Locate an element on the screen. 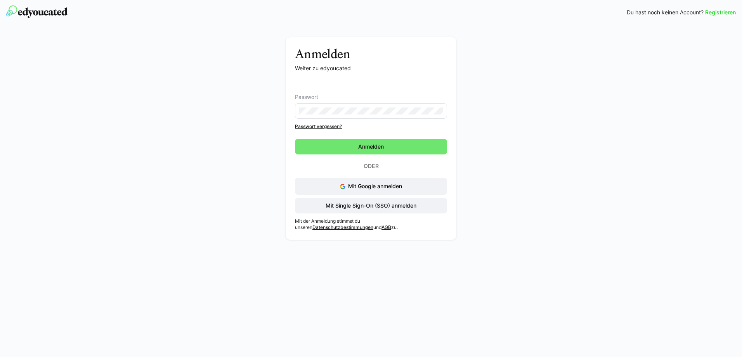  span: Anmelden is located at coordinates (371, 147).